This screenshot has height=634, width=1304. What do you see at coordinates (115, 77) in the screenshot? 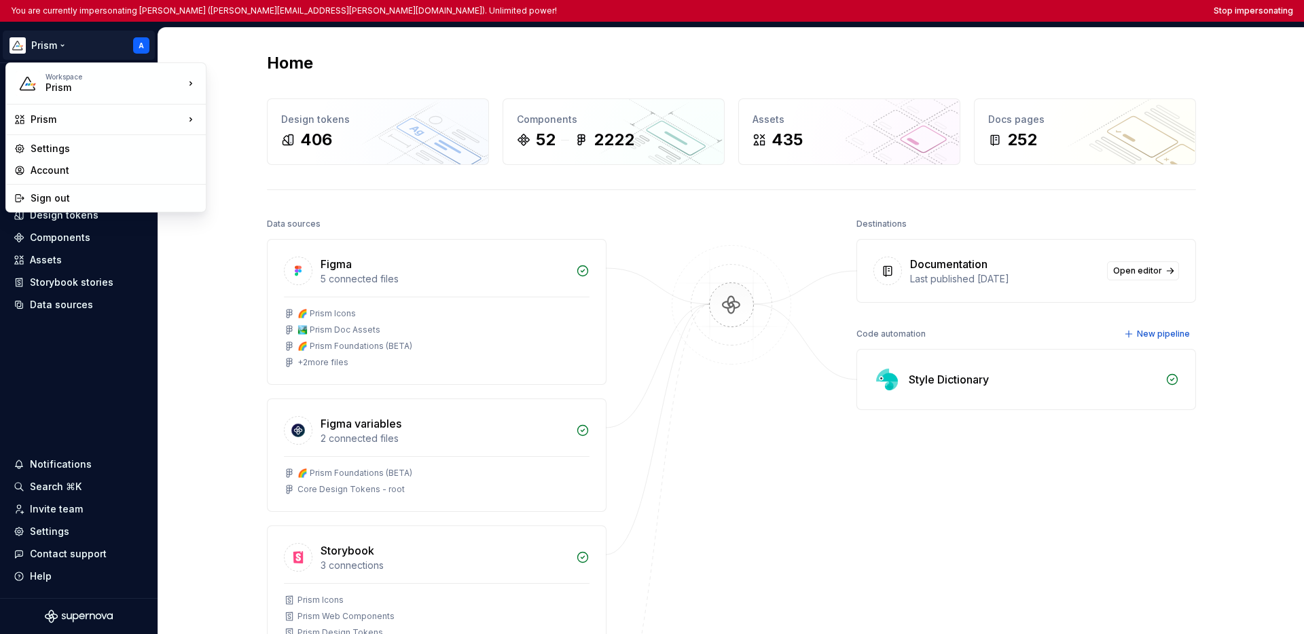
I see `div: Workspace` at bounding box center [115, 77].